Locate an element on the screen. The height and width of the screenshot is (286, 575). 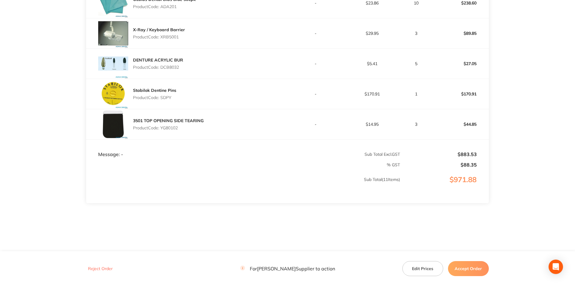
p: Product Code: SDPY is located at coordinates (155, 98).